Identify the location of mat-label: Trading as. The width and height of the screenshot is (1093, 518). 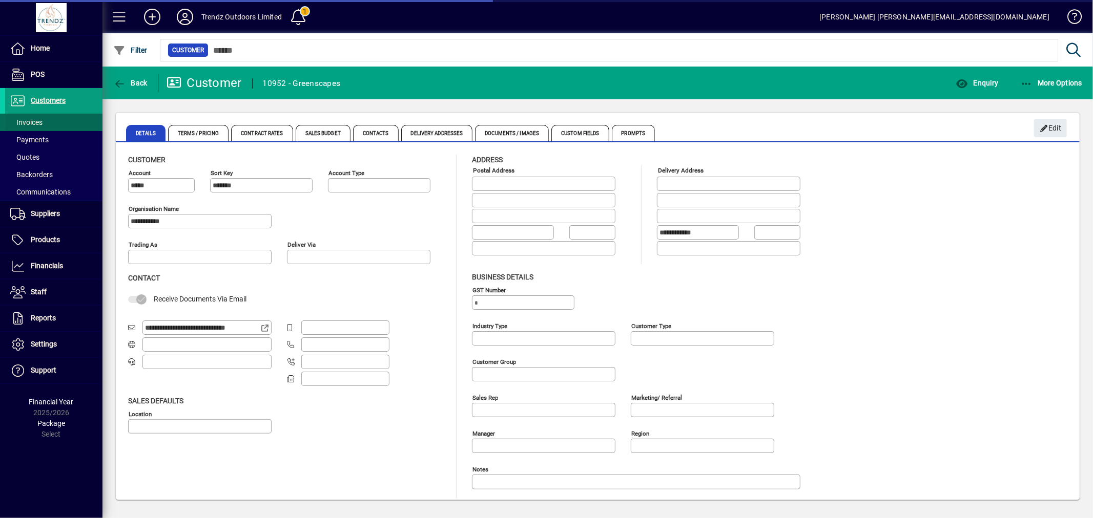
(143, 245).